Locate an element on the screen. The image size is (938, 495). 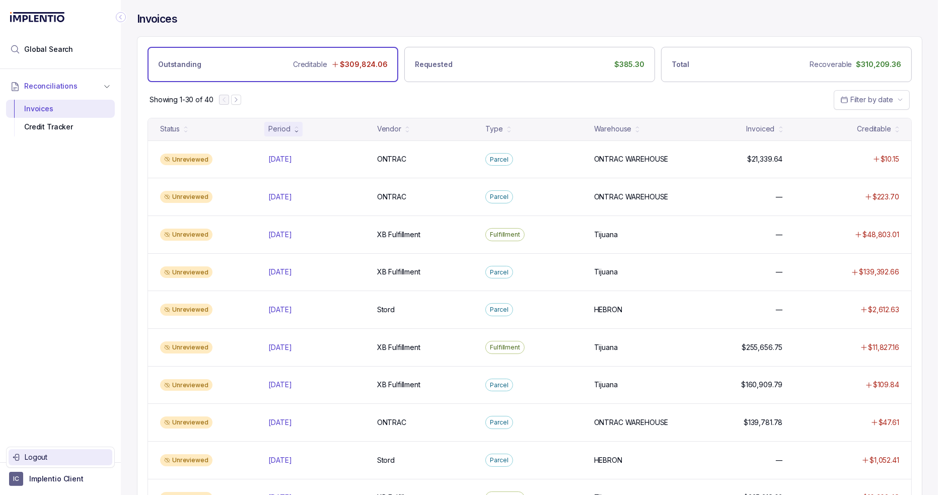
p: Requested is located at coordinates (433, 64).